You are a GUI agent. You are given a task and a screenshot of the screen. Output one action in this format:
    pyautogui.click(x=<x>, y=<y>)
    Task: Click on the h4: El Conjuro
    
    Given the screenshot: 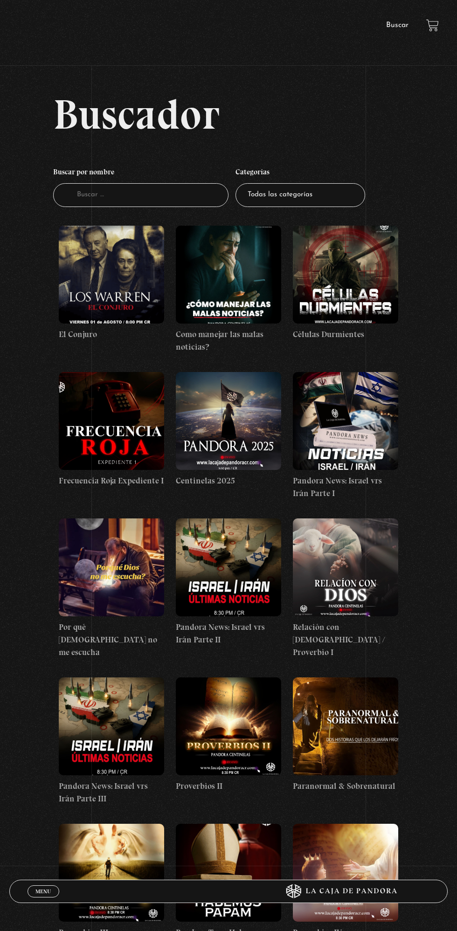 What is the action you would take?
    pyautogui.click(x=111, y=334)
    